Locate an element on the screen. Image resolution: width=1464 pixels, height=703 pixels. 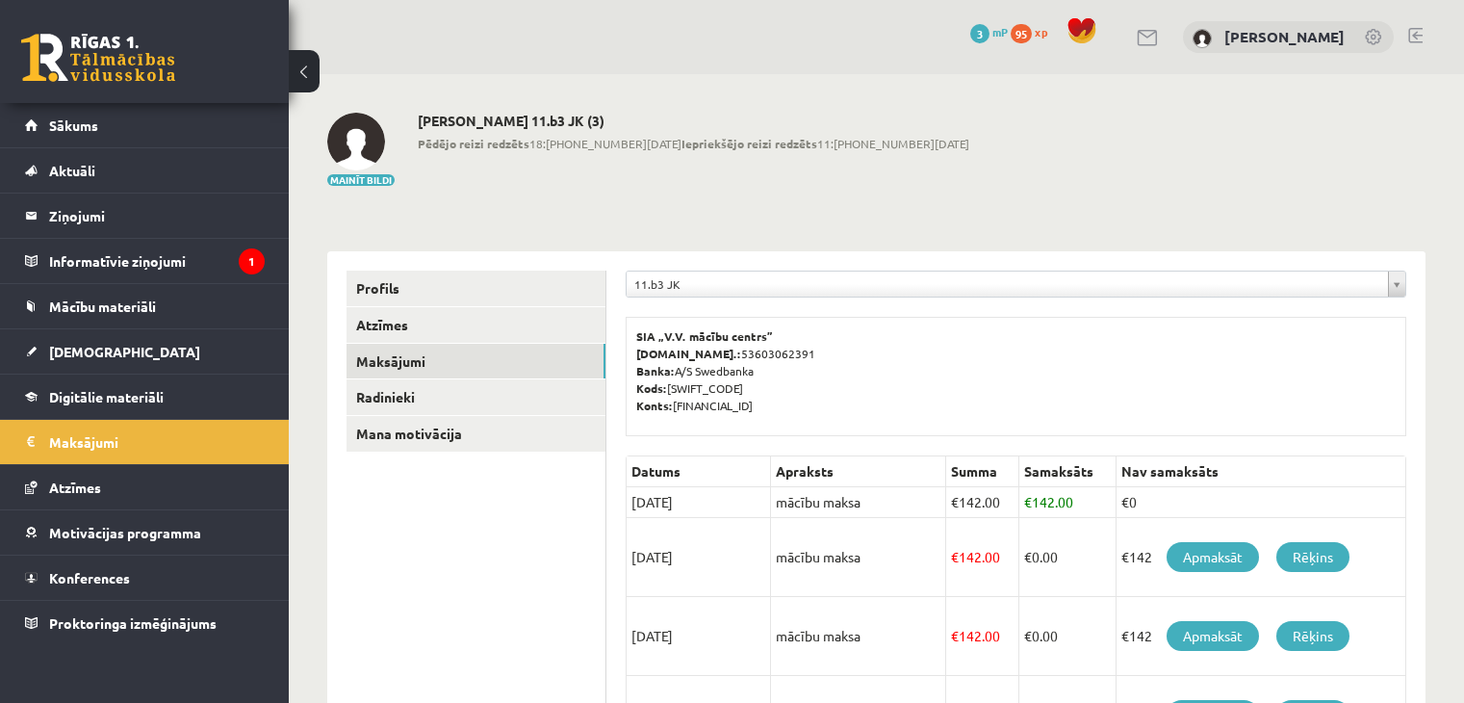
b: Iepriekšējo reizi redzēts is located at coordinates (749, 143).